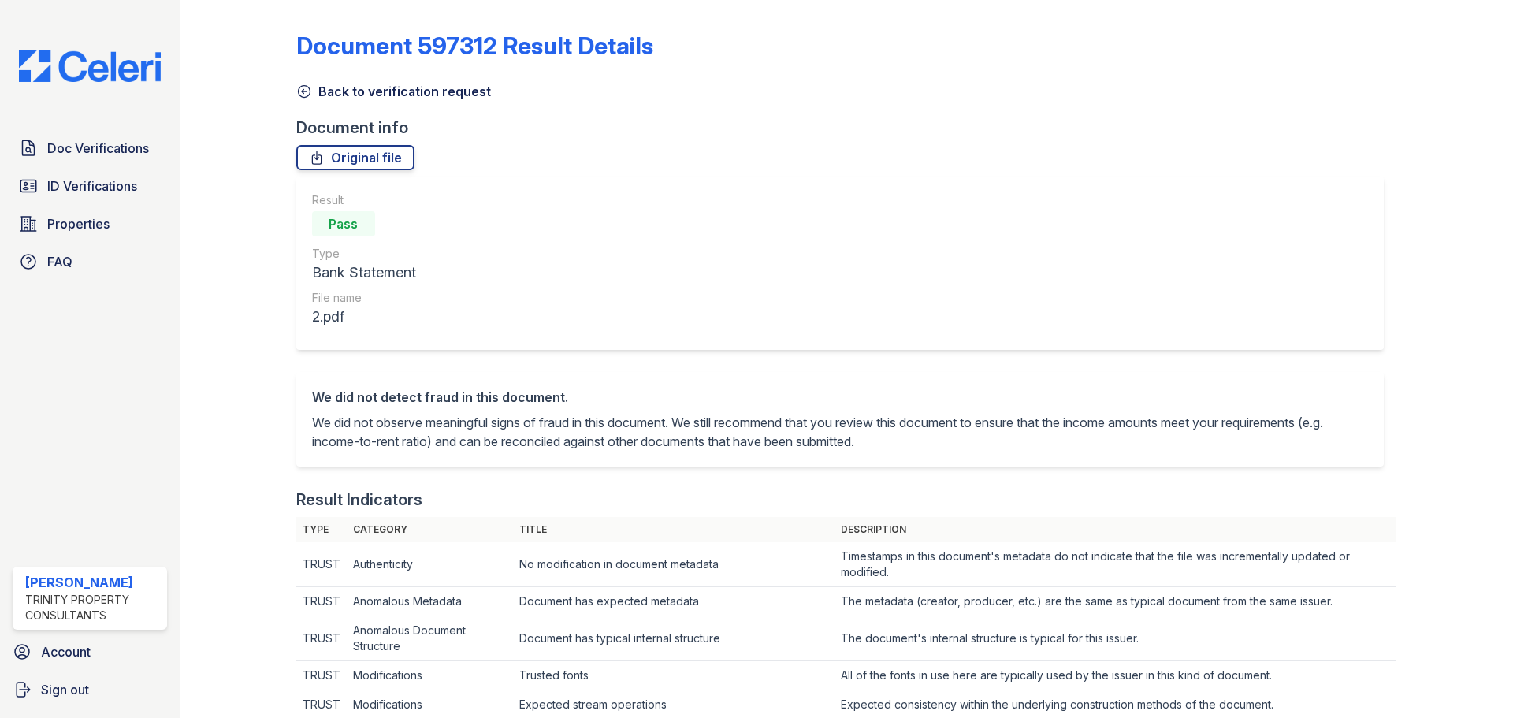 The height and width of the screenshot is (718, 1513). Describe the element at coordinates (322, 530) in the screenshot. I see `th: Type` at that location.